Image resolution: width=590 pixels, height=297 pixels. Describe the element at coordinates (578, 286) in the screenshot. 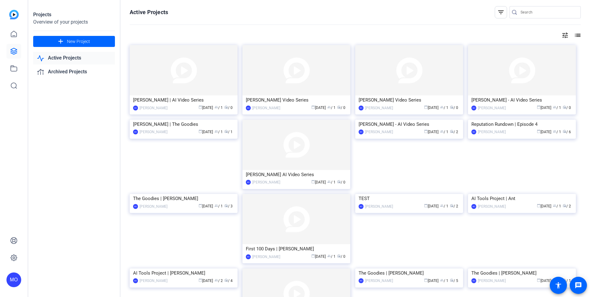

I see `mat-icon: message` at that location.